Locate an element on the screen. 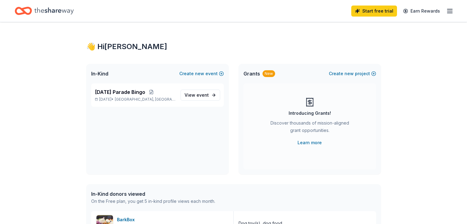  span: View is located at coordinates (197, 95).